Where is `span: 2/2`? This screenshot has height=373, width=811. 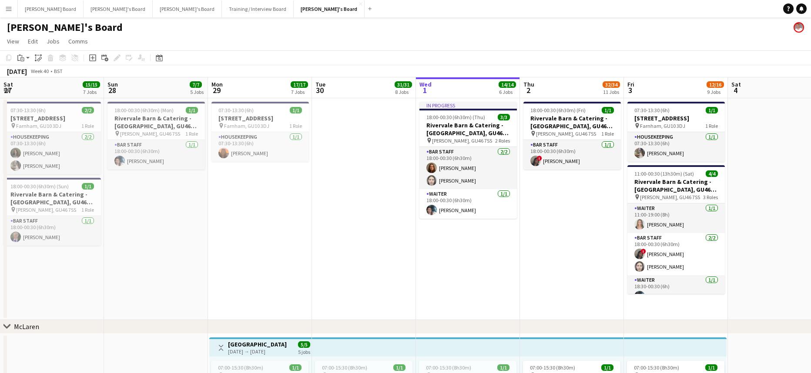
span: 2/2 is located at coordinates (88, 110).